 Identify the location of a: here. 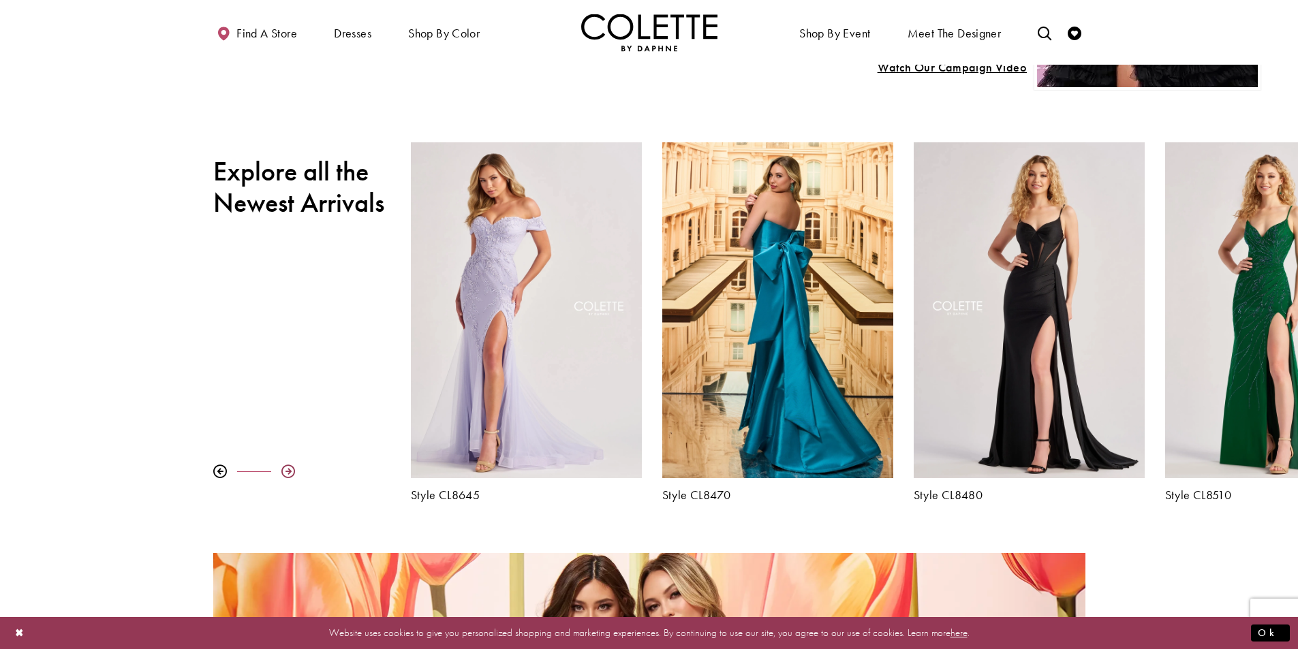
(958, 633).